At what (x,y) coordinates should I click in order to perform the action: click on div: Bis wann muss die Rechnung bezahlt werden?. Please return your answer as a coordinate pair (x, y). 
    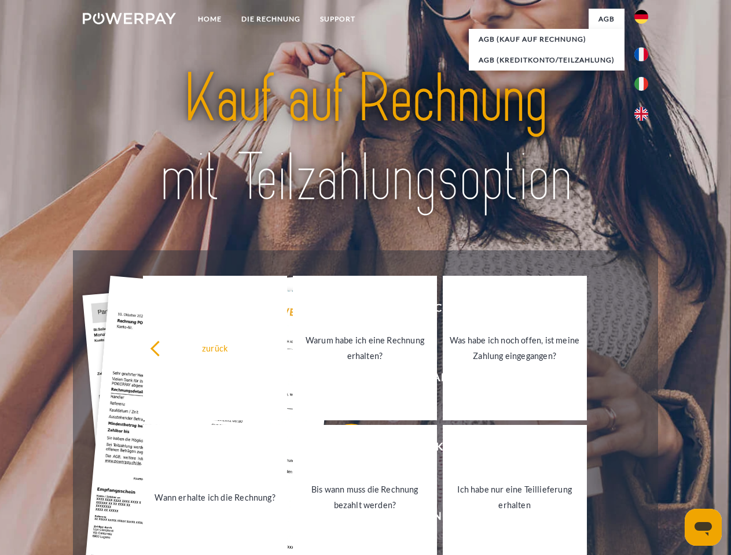
    Looking at the image, I should click on (364, 497).